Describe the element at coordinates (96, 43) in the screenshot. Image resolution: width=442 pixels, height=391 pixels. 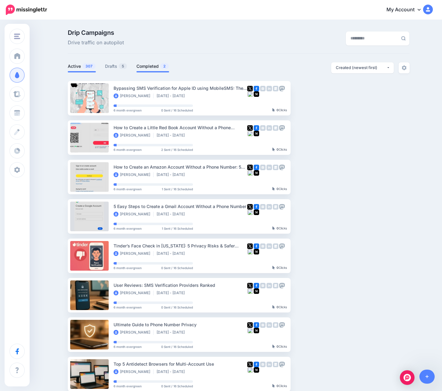
I see `span: Drive traffic on autopilot` at that location.